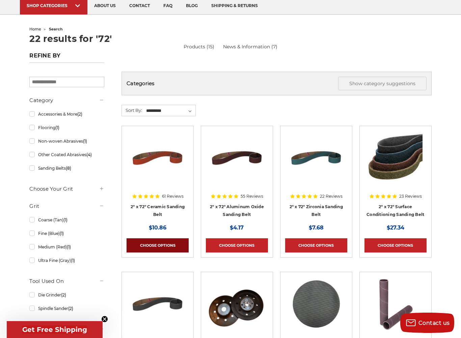 Image resolution: width=461 pixels, height=338 pixels. I want to click on a: Products (15), so click(199, 47).